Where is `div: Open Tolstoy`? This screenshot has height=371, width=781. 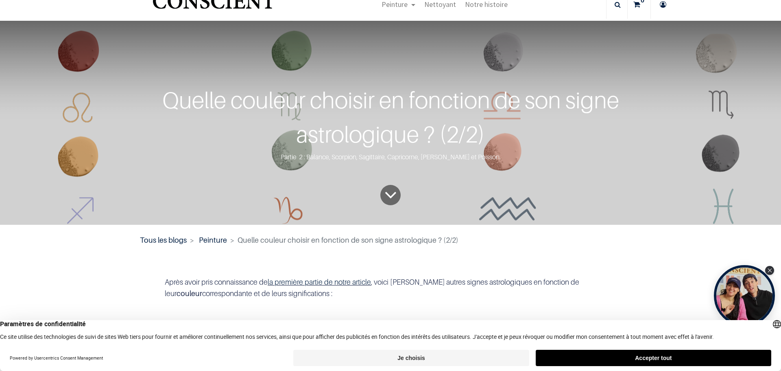
div: Open Tolstoy is located at coordinates (745, 295).